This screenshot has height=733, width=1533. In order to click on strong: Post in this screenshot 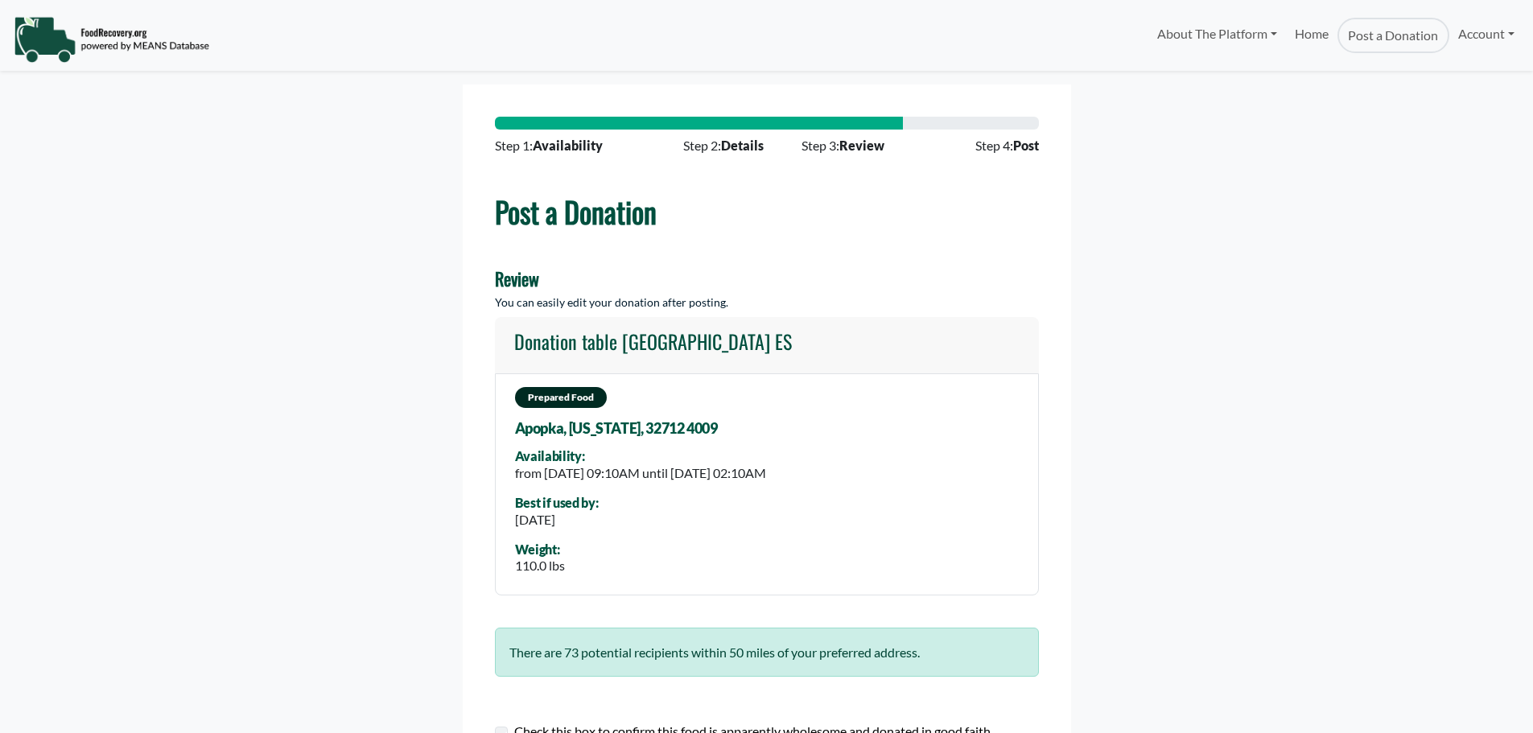, I will do `click(1026, 145)`.